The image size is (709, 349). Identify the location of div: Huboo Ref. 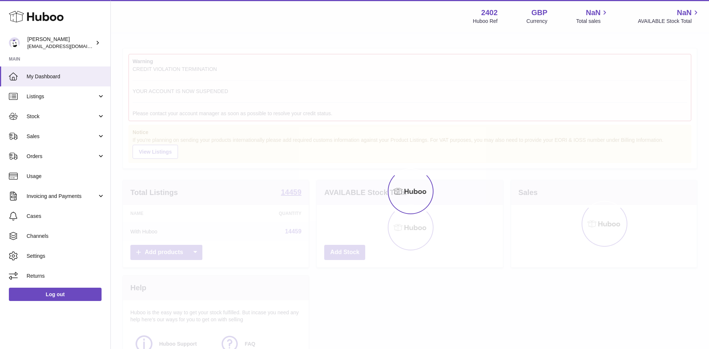
(485, 21).